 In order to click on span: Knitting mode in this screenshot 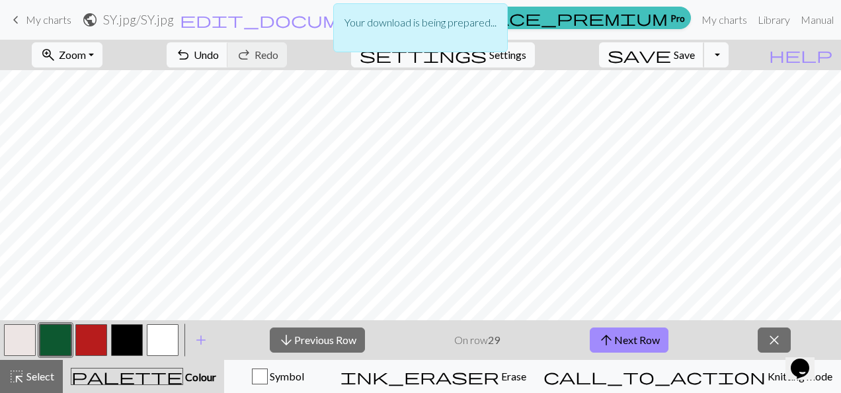, I will do `click(799, 376)`.